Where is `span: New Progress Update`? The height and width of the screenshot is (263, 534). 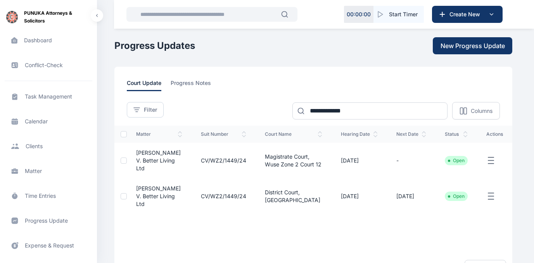
span: New Progress Update is located at coordinates (472, 46).